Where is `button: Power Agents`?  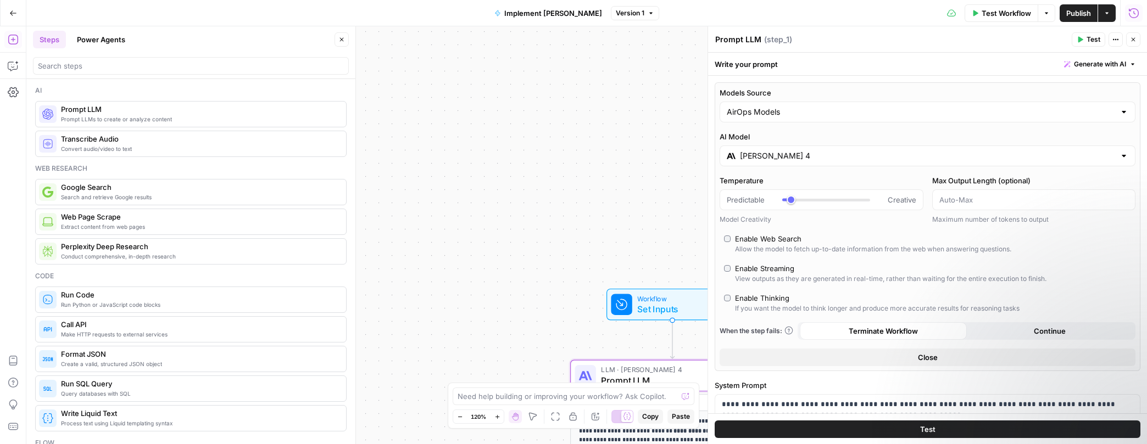 button: Power Agents is located at coordinates (101, 40).